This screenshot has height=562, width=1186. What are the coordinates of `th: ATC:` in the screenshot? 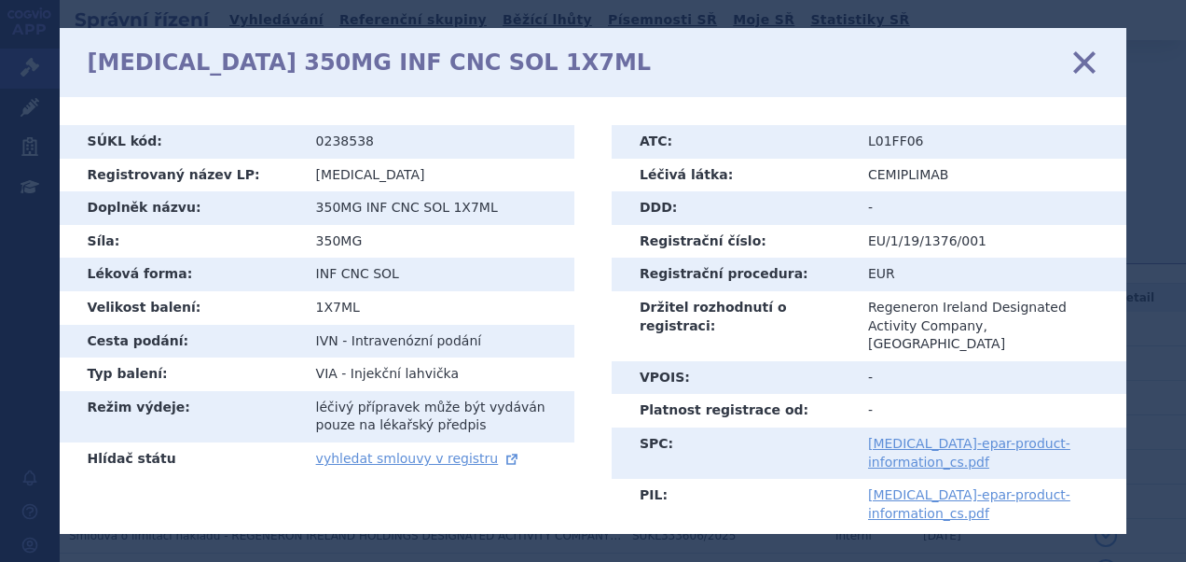 It's located at (733, 142).